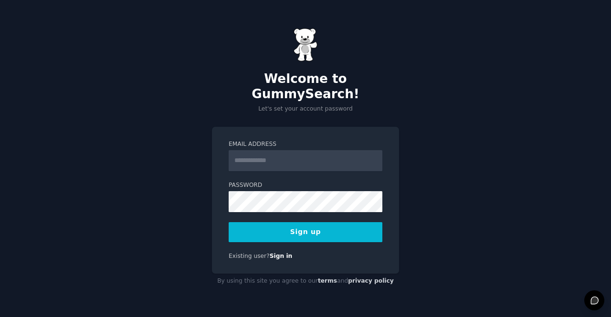  Describe the element at coordinates (306, 86) in the screenshot. I see `h2: Welcome to GummySearch!` at that location.